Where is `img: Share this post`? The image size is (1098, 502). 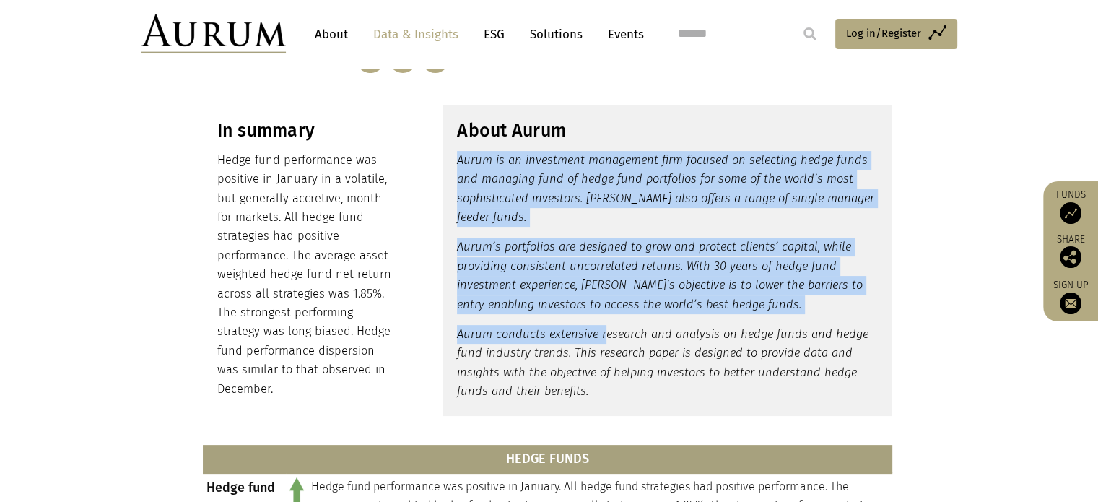
img: Share this post is located at coordinates (1071, 257).